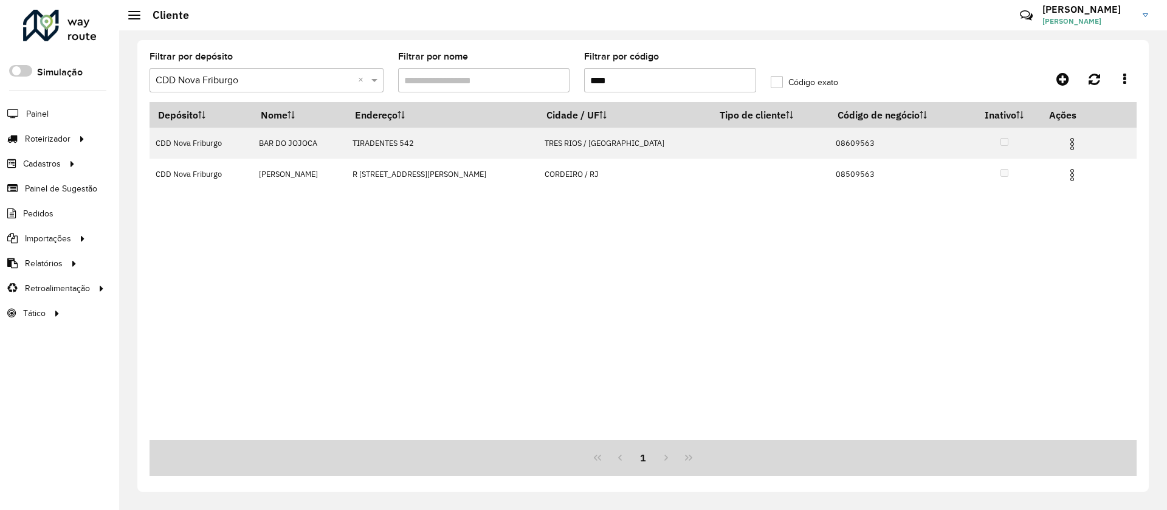 Image resolution: width=1167 pixels, height=510 pixels. I want to click on td: CORDEIRO / RJ, so click(624, 174).